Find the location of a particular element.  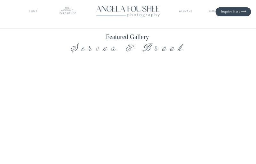

a: BLOG is located at coordinates (213, 11).